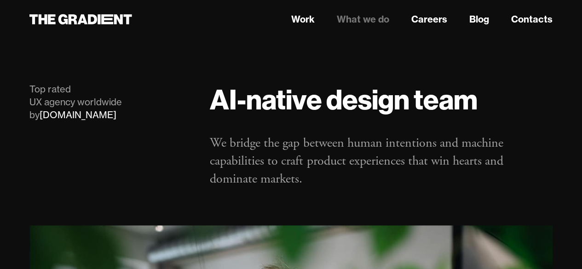  I want to click on a: What we do, so click(363, 19).